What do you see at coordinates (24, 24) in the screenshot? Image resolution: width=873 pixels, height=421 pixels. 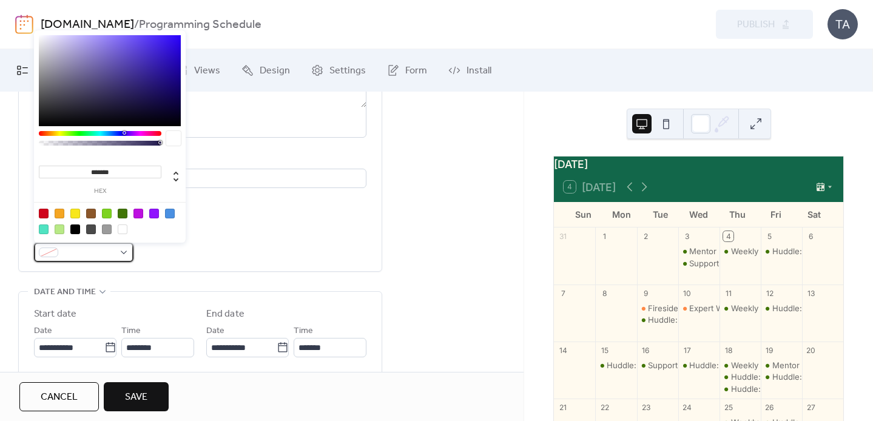 I see `img: logo` at bounding box center [24, 24].